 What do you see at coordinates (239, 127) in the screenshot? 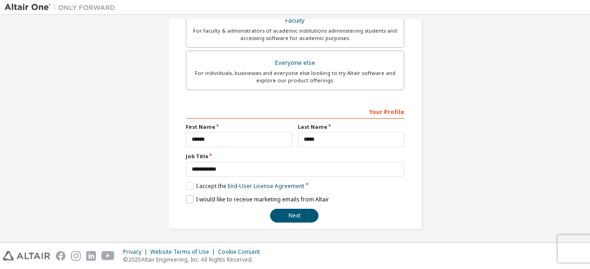
I see `label: First Name` at bounding box center [239, 127].